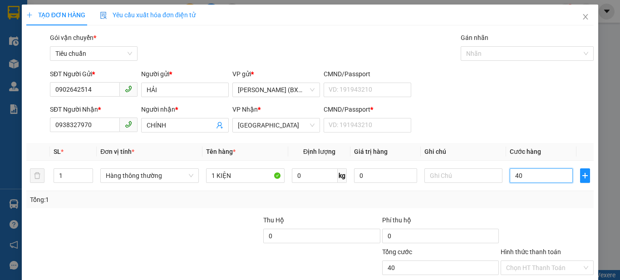 The image size is (620, 280). Describe the element at coordinates (73, 38) in the screenshot. I see `span: Gói vận chuyển` at that location.